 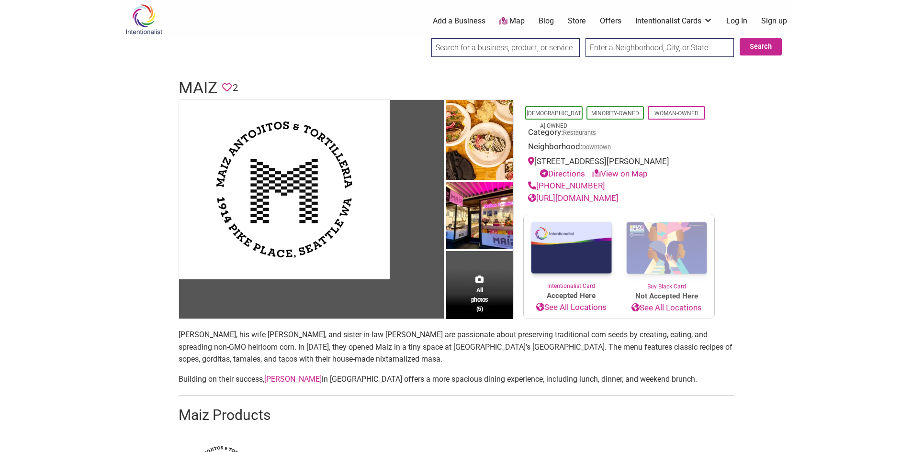 What do you see at coordinates (619, 134) in the screenshot?
I see `div: Category:` at bounding box center [619, 134].